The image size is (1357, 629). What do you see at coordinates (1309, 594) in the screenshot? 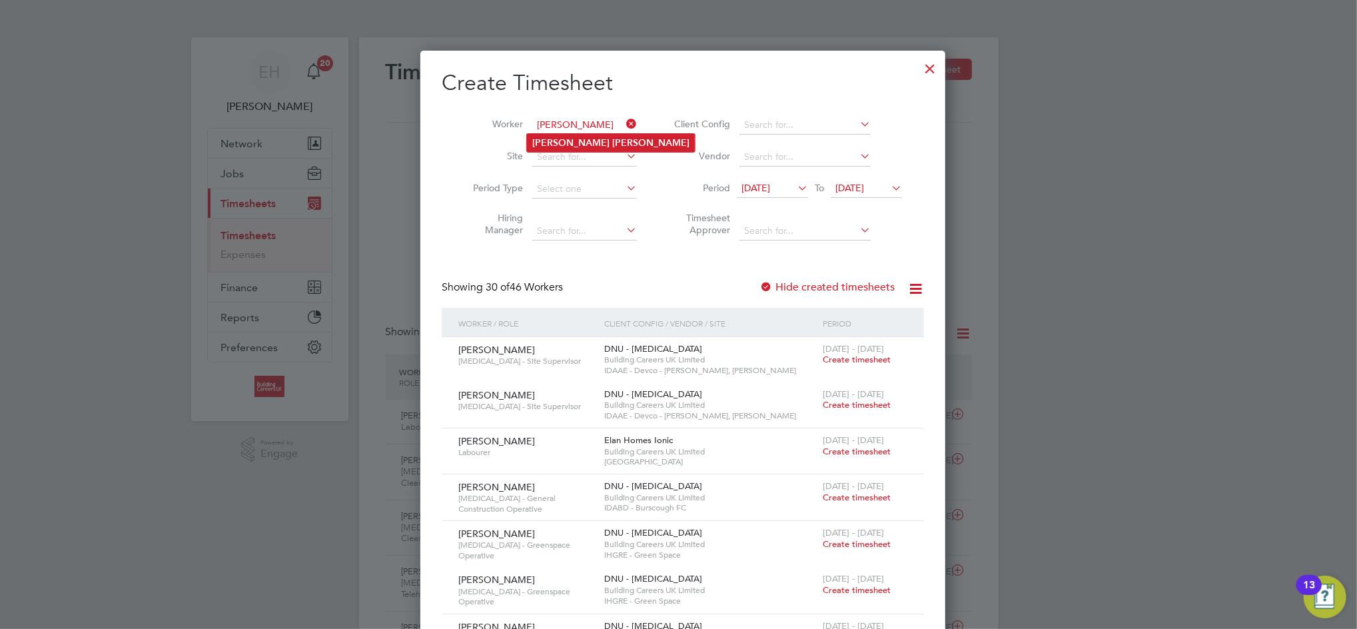
I see `div: 13` at bounding box center [1309, 594].